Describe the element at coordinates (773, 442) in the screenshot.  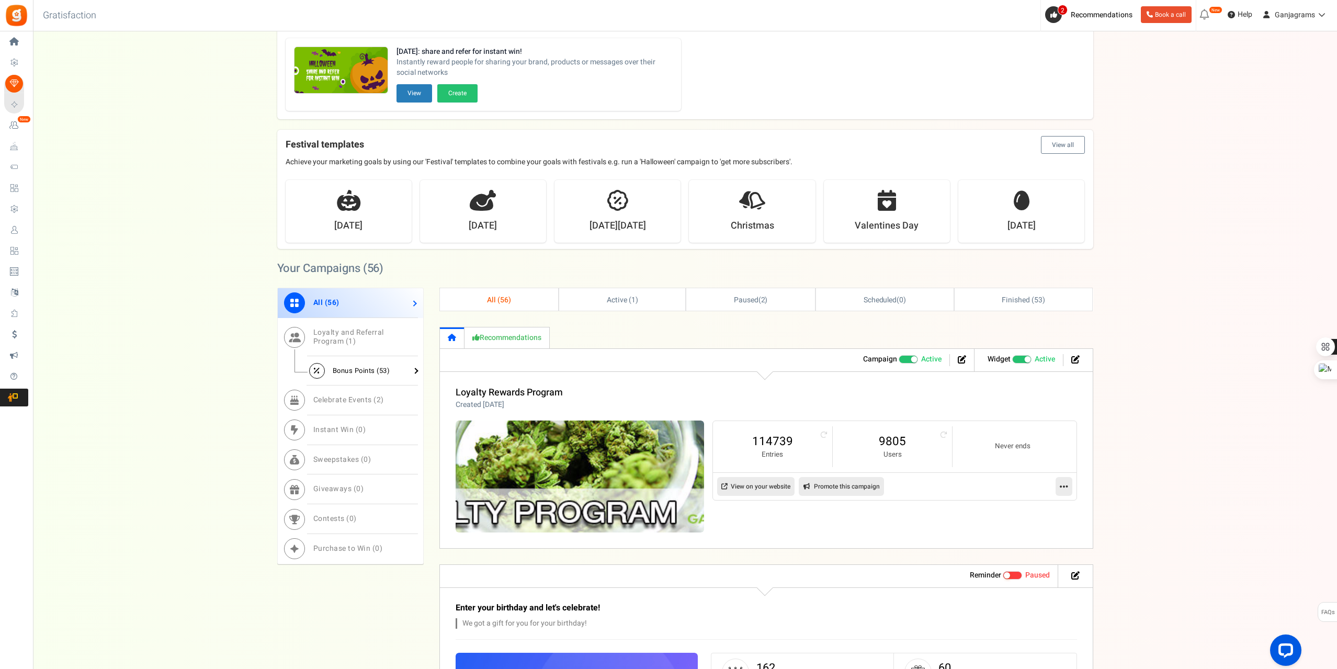
I see `a: 114739` at that location.